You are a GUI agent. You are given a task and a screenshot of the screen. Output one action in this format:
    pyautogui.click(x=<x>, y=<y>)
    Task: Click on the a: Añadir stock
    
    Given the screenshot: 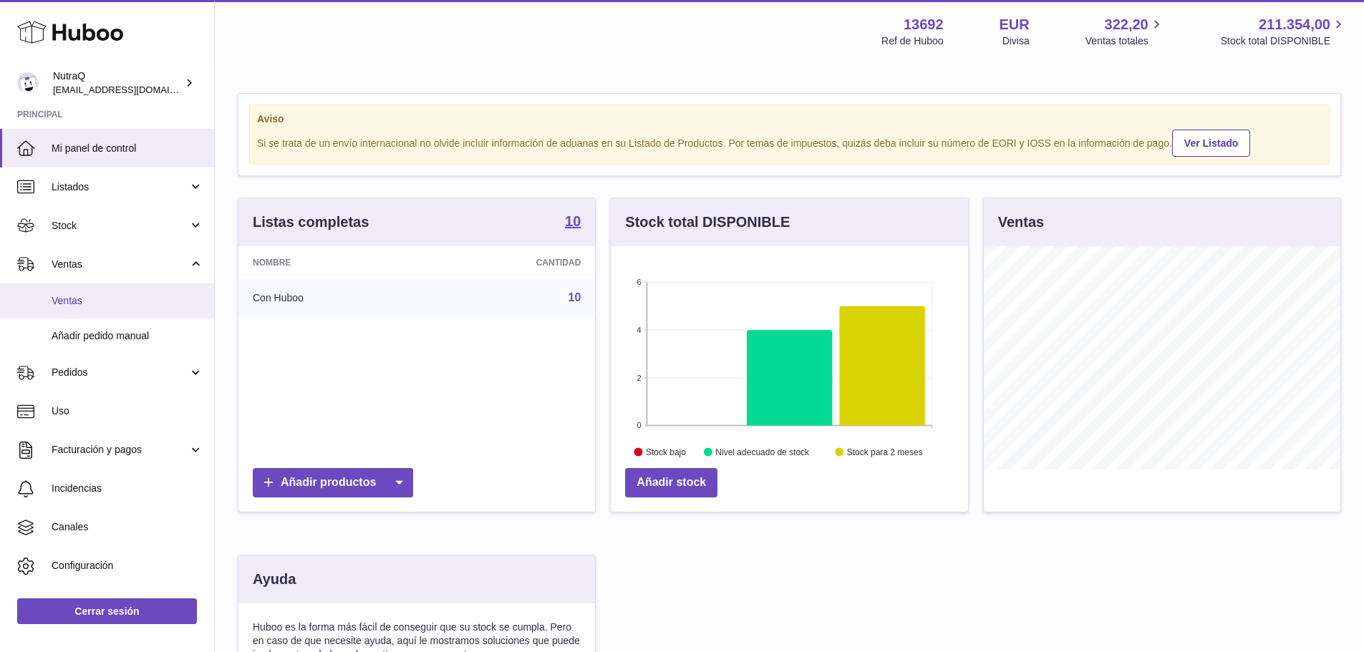 What is the action you would take?
    pyautogui.click(x=671, y=483)
    